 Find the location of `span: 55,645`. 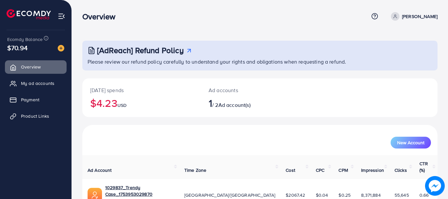

span: 55,645 is located at coordinates (402, 195).